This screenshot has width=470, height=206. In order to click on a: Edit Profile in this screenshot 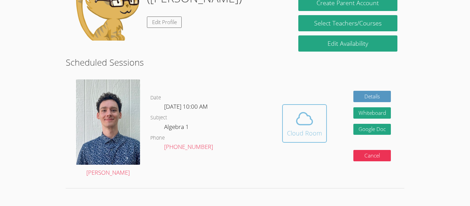, I will do `click(164, 22)`.